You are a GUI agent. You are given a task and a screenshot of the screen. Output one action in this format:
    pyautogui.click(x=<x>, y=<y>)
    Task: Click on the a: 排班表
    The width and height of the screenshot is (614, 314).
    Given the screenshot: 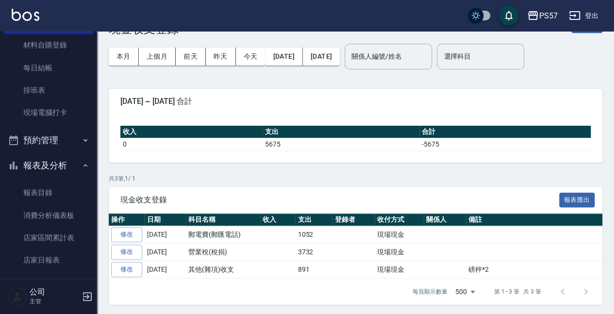 What is the action you would take?
    pyautogui.click(x=49, y=90)
    